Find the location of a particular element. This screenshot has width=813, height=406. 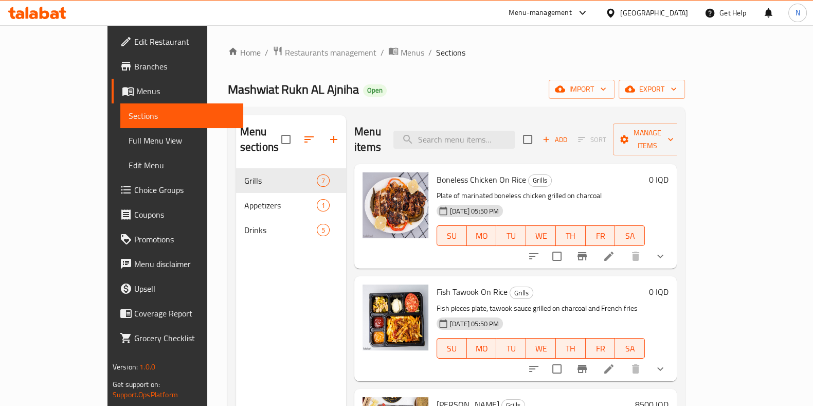

button: Add is located at coordinates (555, 139).